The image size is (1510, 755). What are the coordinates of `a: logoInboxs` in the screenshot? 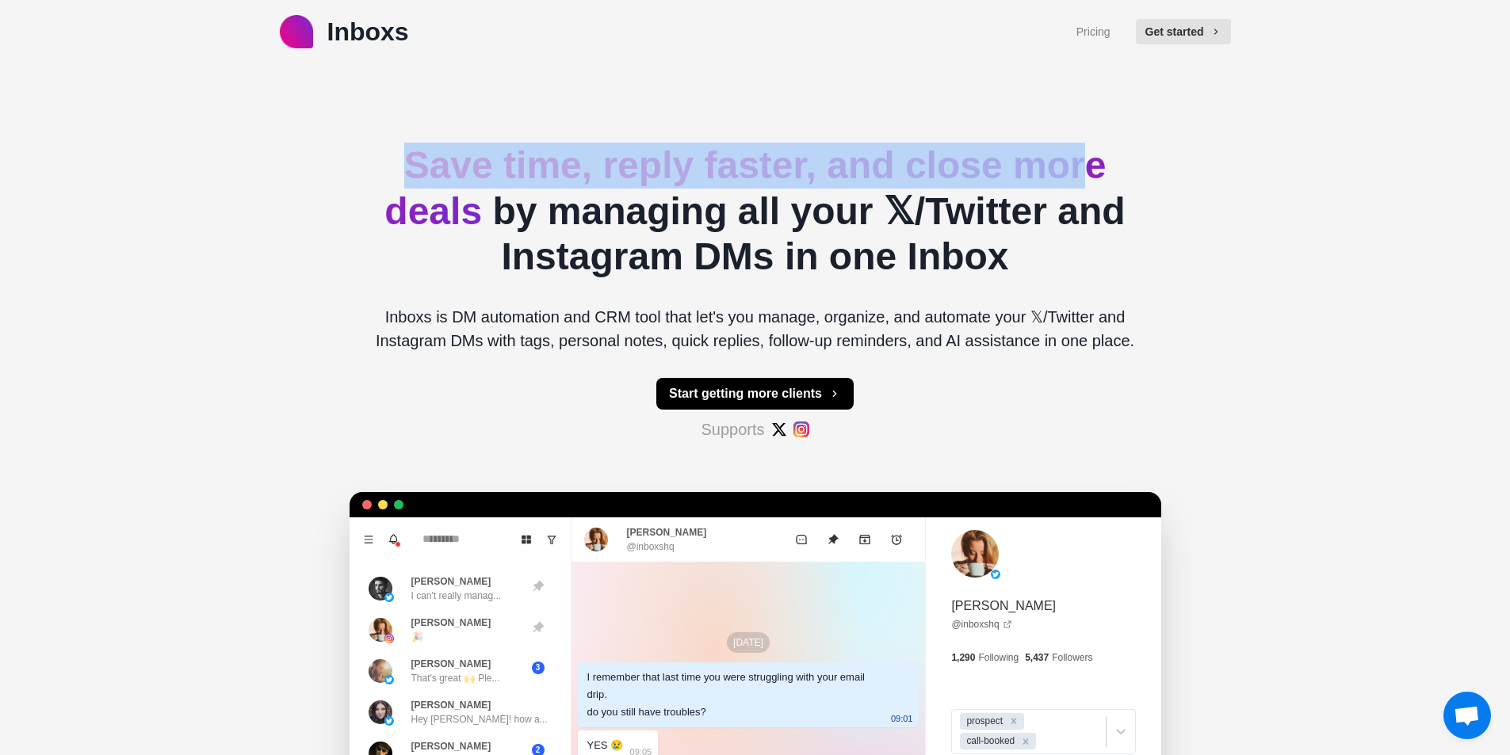 It's located at (344, 32).